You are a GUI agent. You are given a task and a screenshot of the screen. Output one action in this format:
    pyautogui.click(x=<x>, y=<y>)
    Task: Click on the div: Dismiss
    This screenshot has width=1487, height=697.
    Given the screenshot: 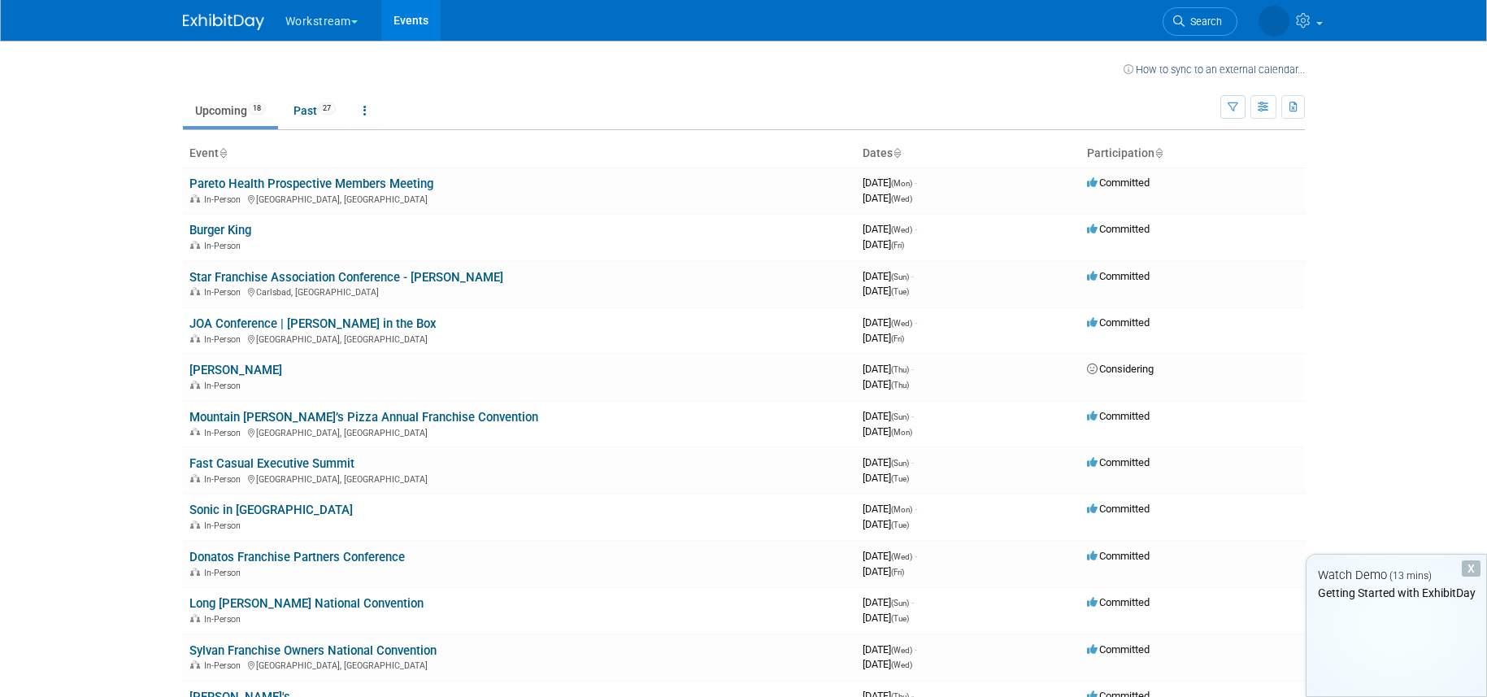 What is the action you would take?
    pyautogui.click(x=1470, y=568)
    